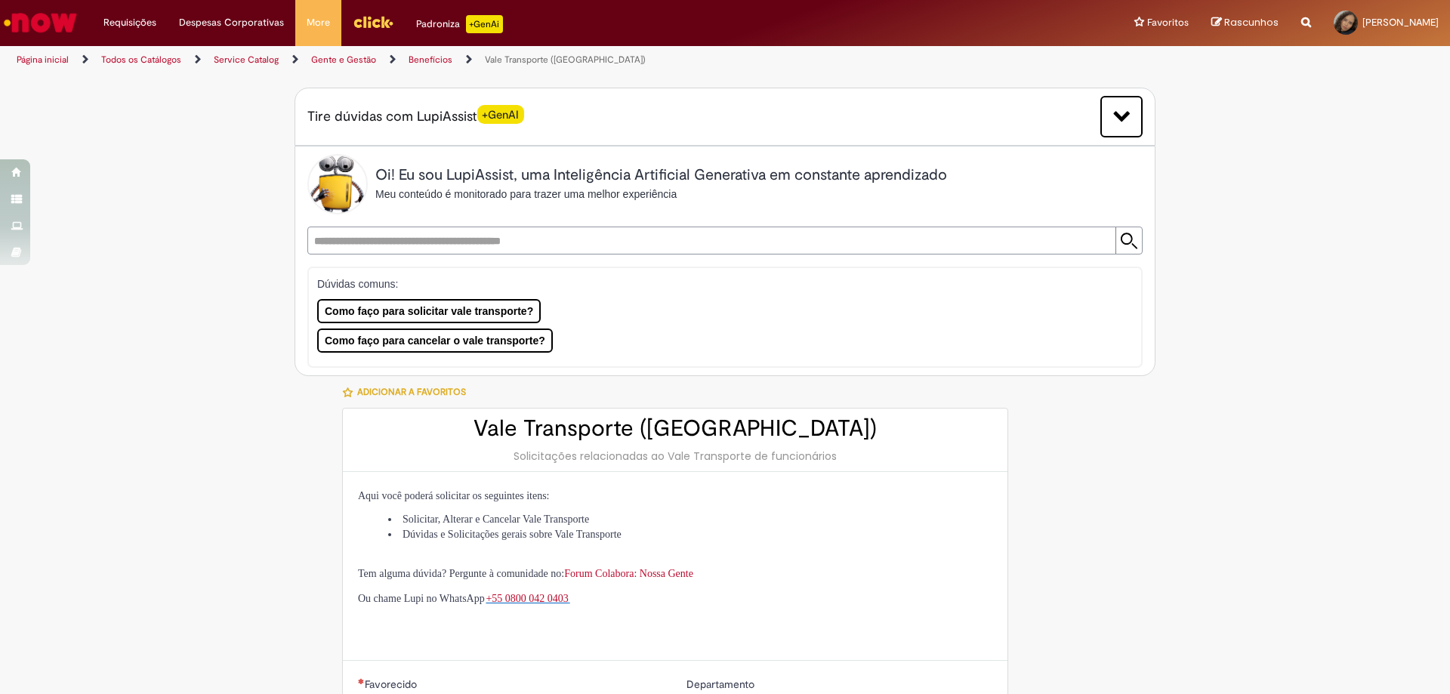 Image resolution: width=1450 pixels, height=694 pixels. I want to click on span: Tem alguma dúvida? Pergunte à comunidade no:, so click(525, 573).